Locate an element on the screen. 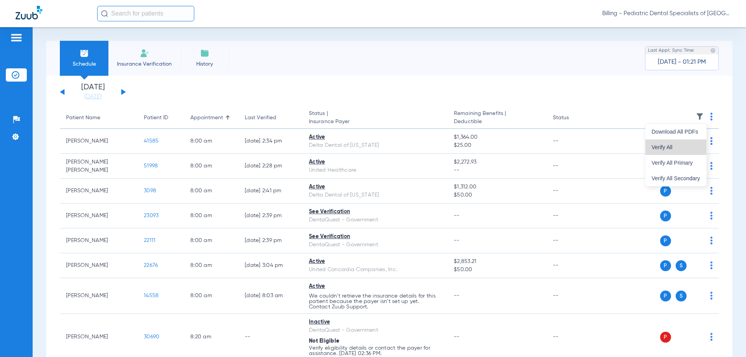 This screenshot has height=357, width=746. div: Chat Widget is located at coordinates (726, 338).